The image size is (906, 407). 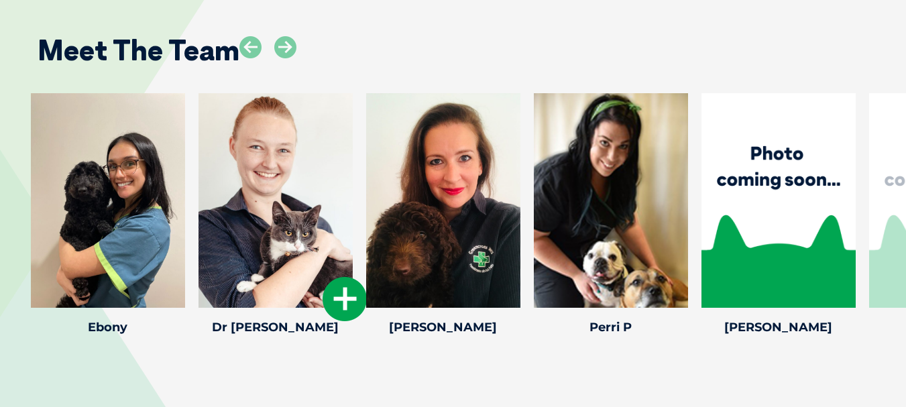 What do you see at coordinates (138, 50) in the screenshot?
I see `h2: Meet The Team` at bounding box center [138, 50].